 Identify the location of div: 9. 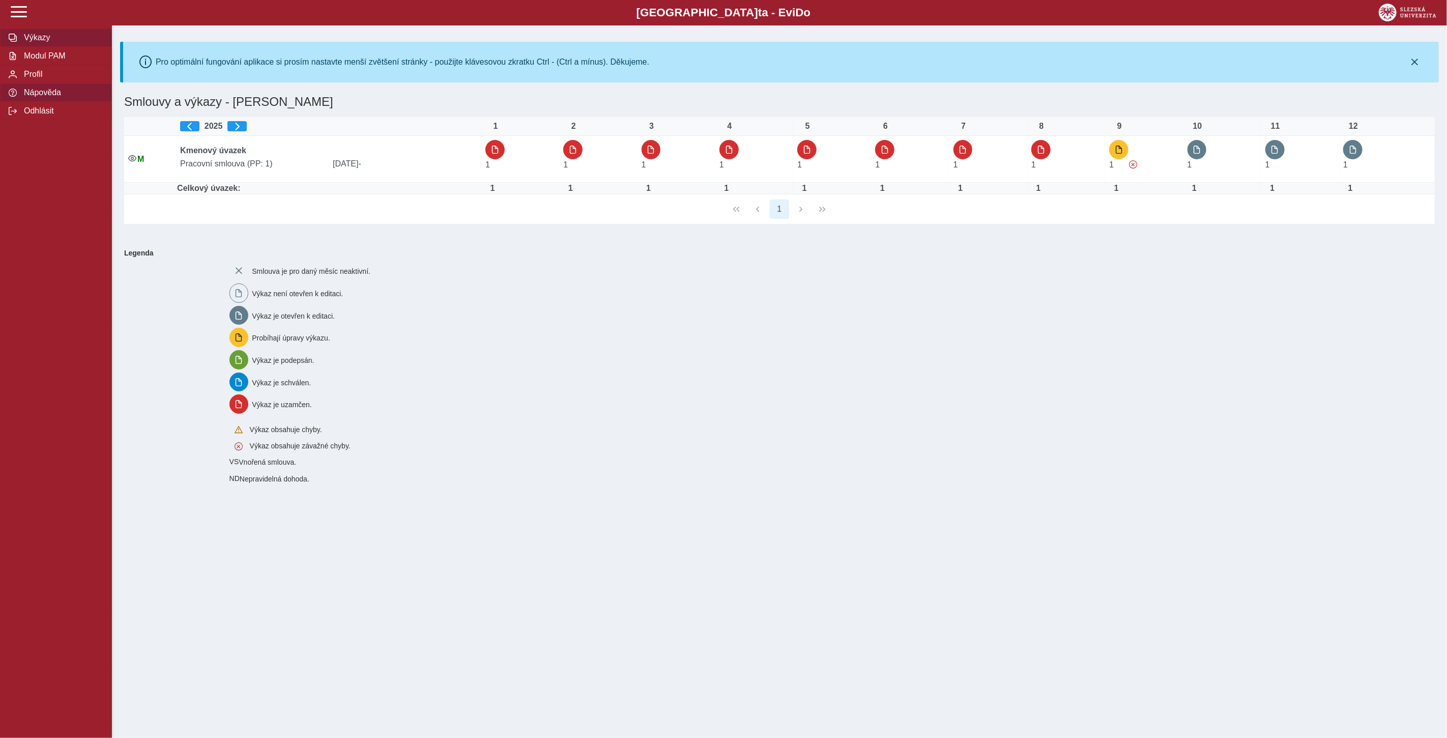
(1120, 126).